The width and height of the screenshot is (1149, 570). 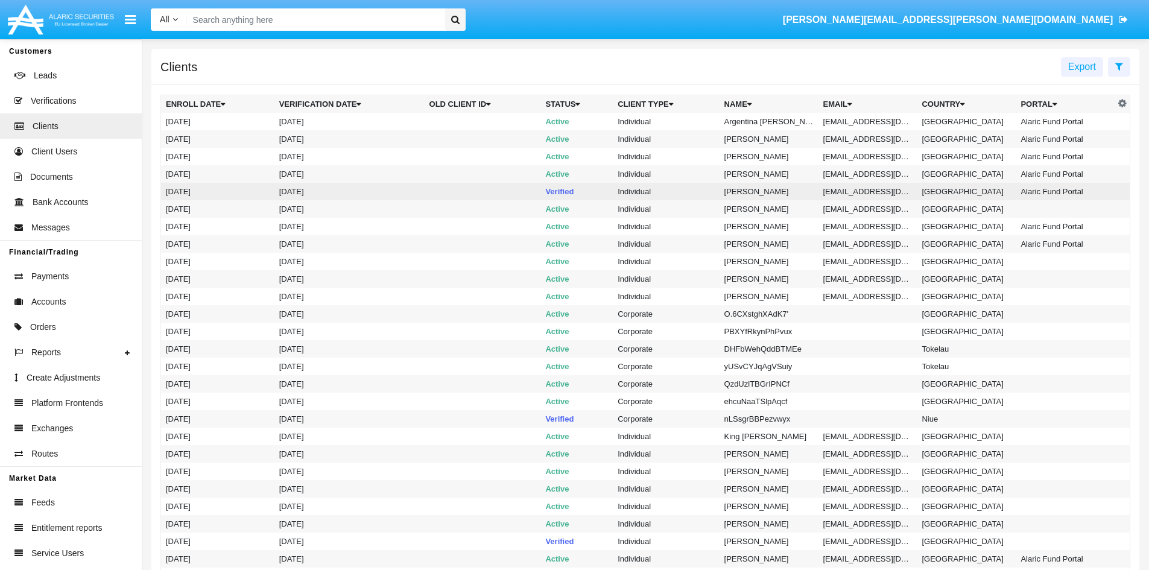 What do you see at coordinates (483, 104) in the screenshot?
I see `th: Old Client Id` at bounding box center [483, 104].